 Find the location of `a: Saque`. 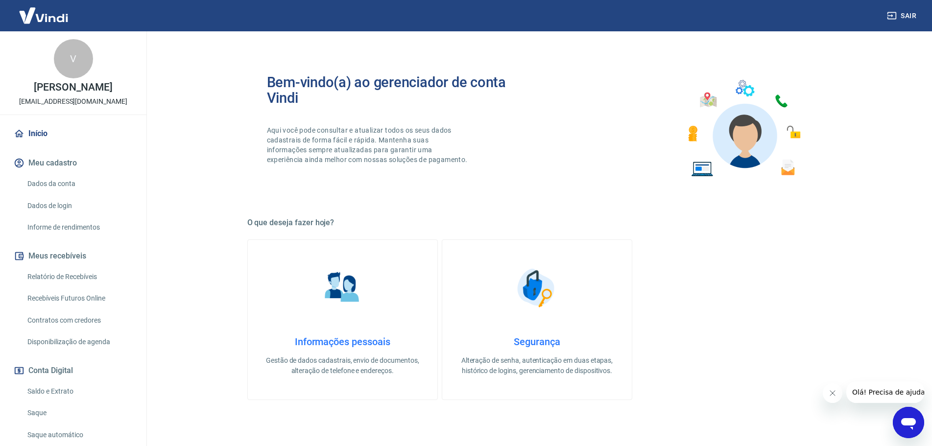

a: Saque is located at coordinates (79, 413).